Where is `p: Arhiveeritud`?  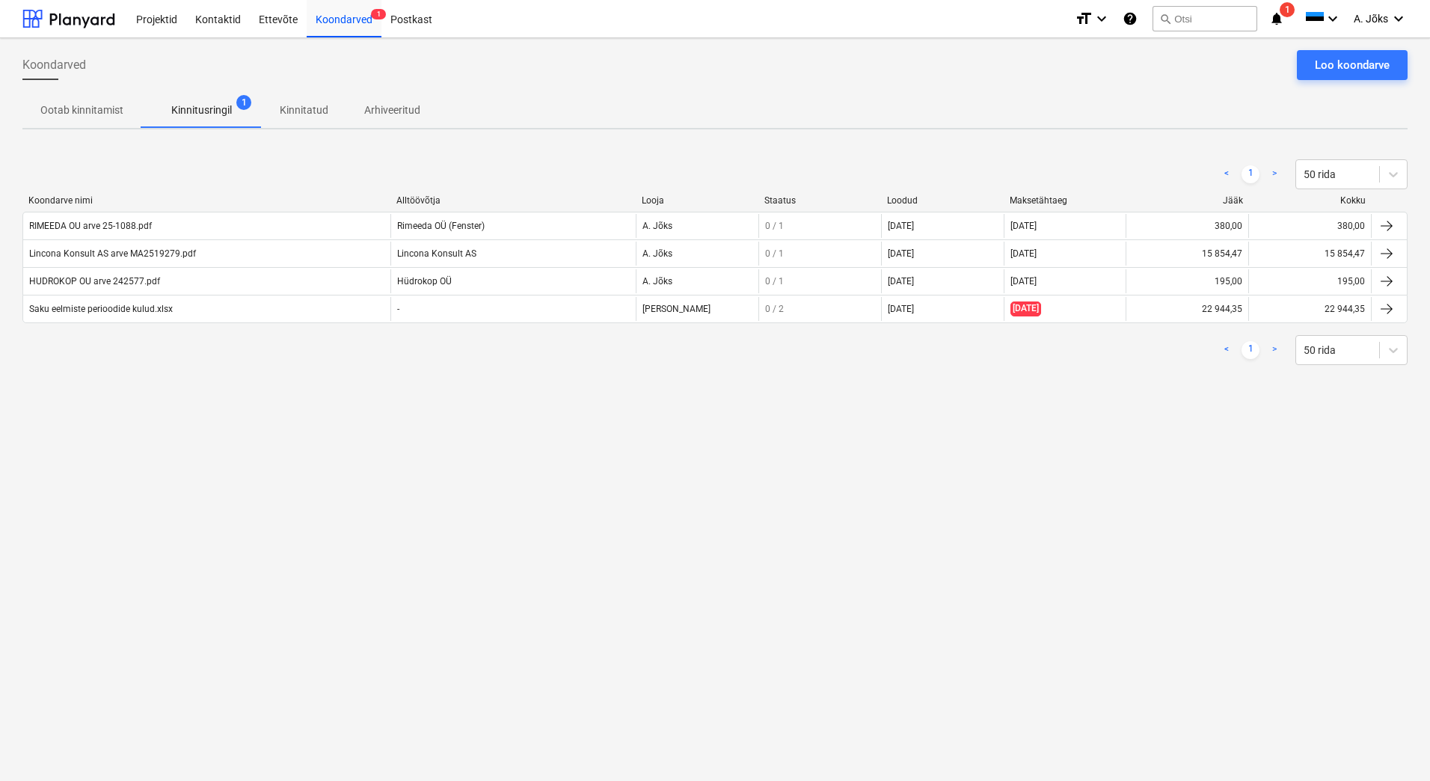 p: Arhiveeritud is located at coordinates (392, 110).